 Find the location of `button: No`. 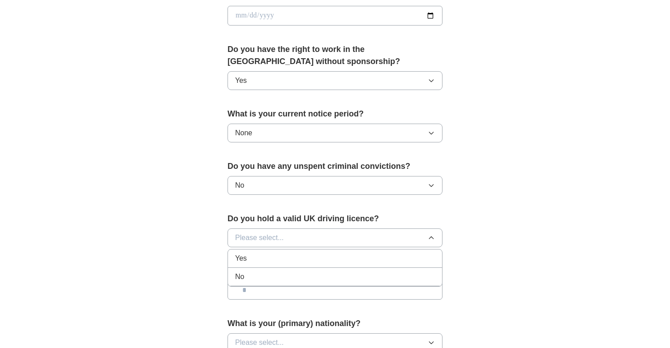

button: No is located at coordinates (335, 185).